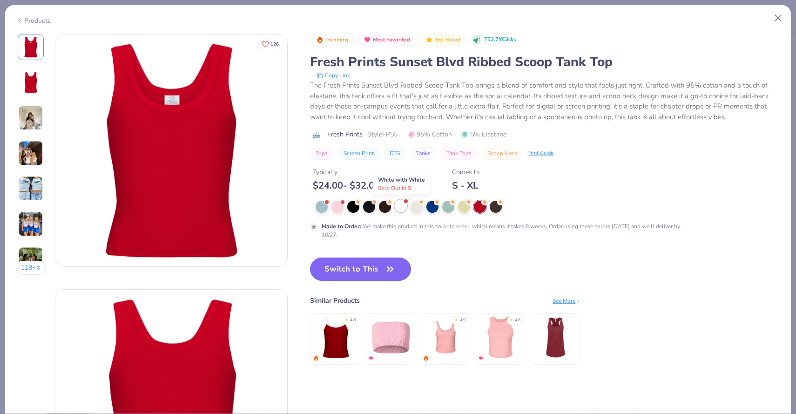 This screenshot has width=796, height=414. What do you see at coordinates (321, 153) in the screenshot?
I see `button: Tops` at bounding box center [321, 153].